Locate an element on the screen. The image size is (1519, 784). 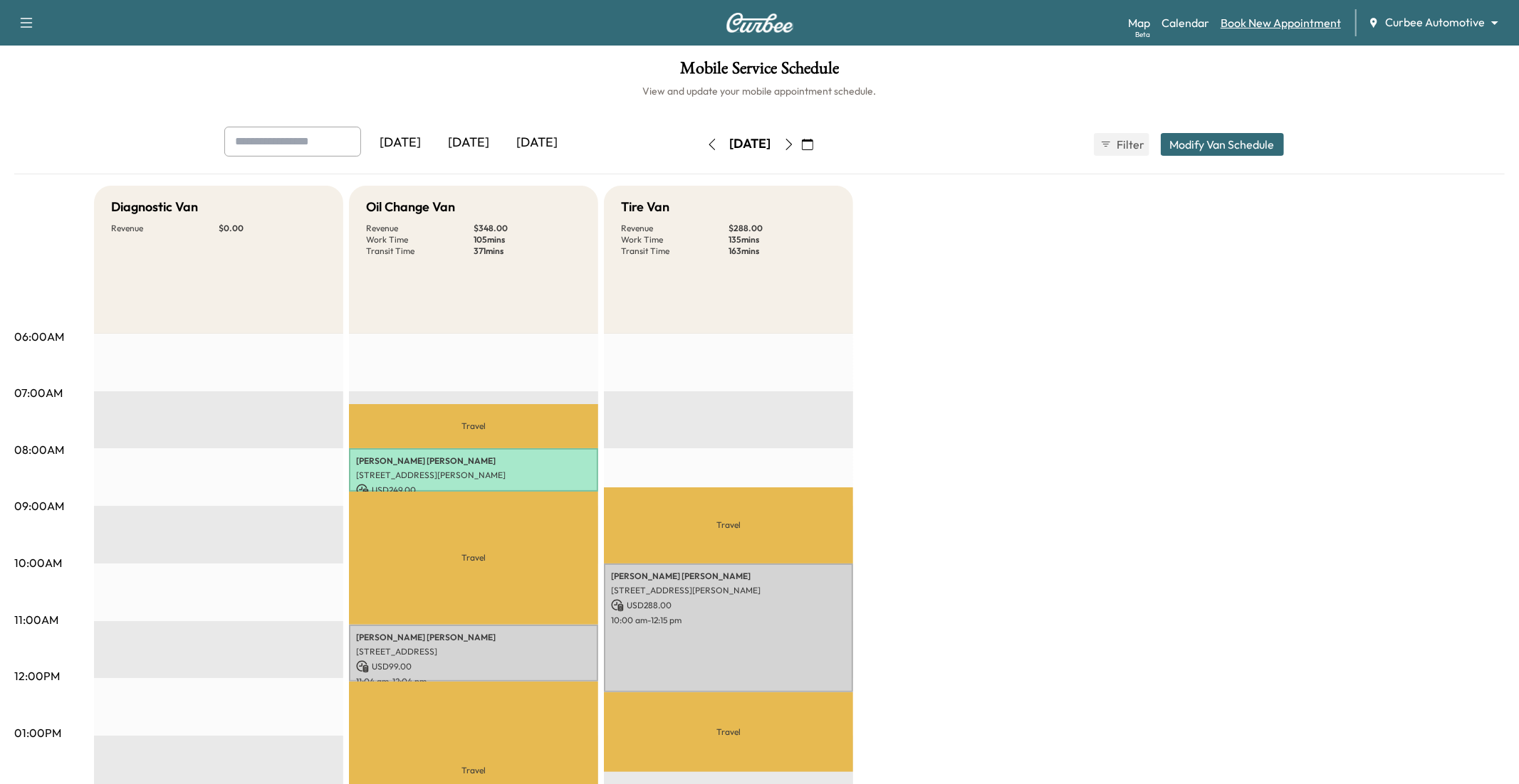
h5: Diagnostic Van is located at coordinates (155, 207).